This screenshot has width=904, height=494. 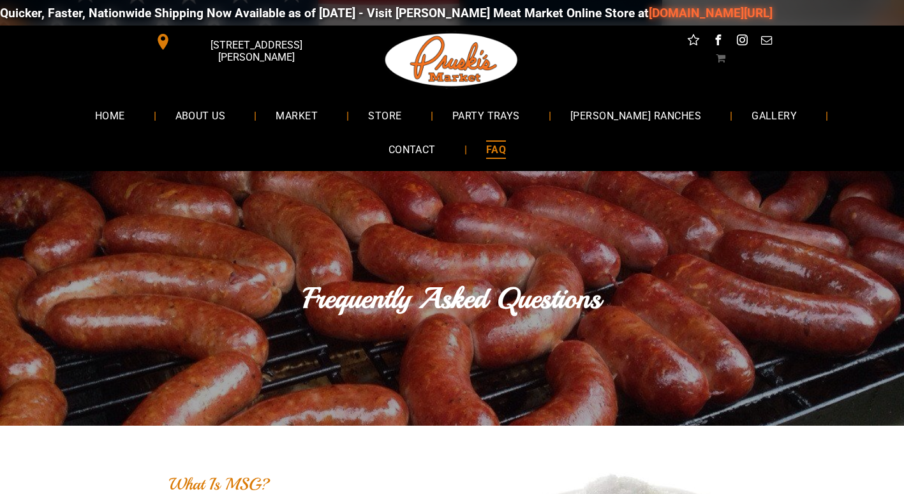 What do you see at coordinates (451, 60) in the screenshot?
I see `img: Pruski-s+Market+HQ+Logo2-1920w.png` at bounding box center [451, 60].